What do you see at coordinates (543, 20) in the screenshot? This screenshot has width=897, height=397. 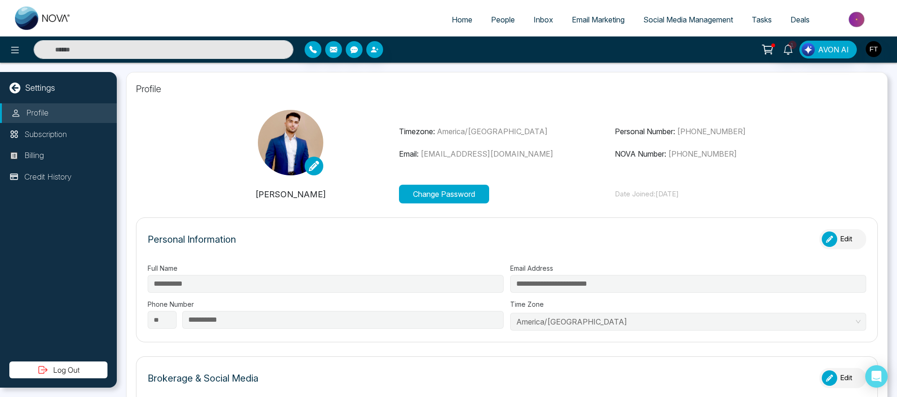 I see `span: Inbox` at bounding box center [543, 20].